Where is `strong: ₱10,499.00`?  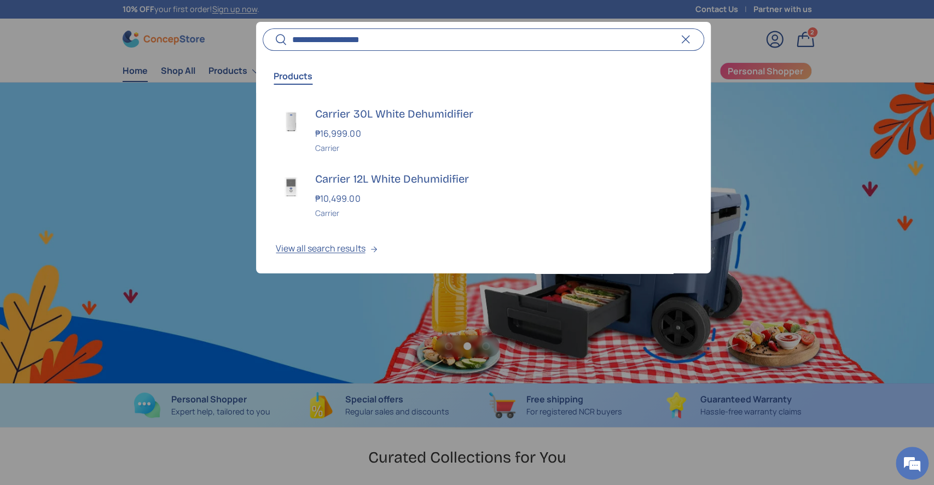
strong: ₱10,499.00 is located at coordinates (339, 199).